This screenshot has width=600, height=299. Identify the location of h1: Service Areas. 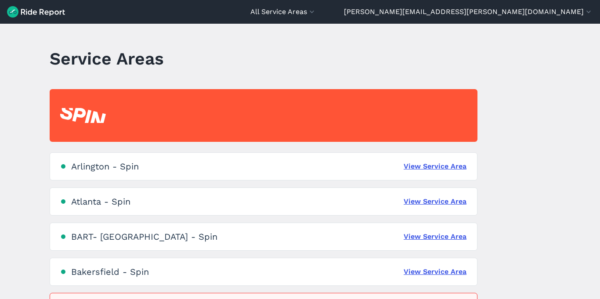
(107, 58).